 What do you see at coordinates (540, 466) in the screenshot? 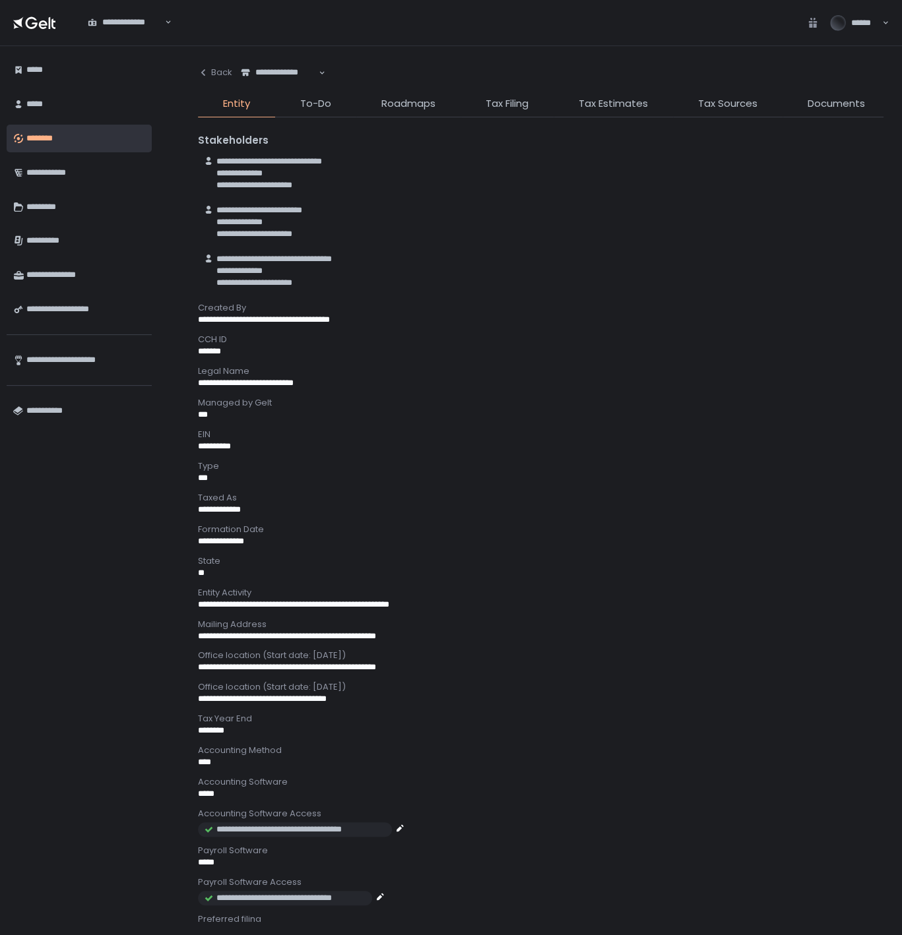
I see `div: Type` at bounding box center [540, 466].